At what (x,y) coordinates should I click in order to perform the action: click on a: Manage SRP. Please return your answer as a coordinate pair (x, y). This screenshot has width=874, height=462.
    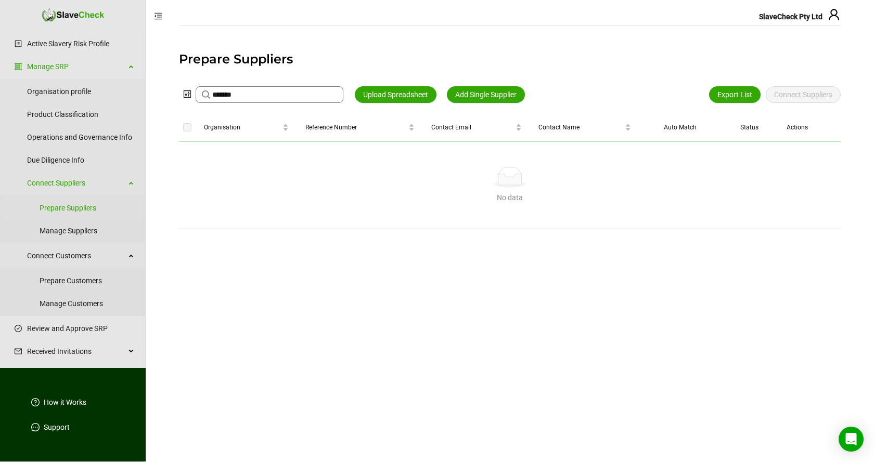
    Looking at the image, I should click on (76, 67).